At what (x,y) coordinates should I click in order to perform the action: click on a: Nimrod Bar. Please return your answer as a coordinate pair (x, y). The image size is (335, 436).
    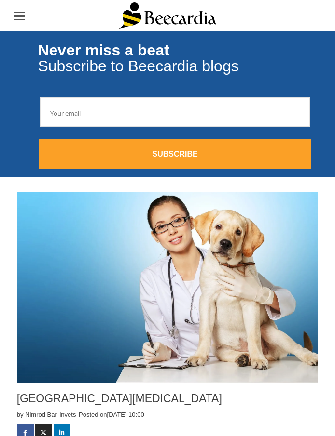
    Looking at the image, I should click on (41, 415).